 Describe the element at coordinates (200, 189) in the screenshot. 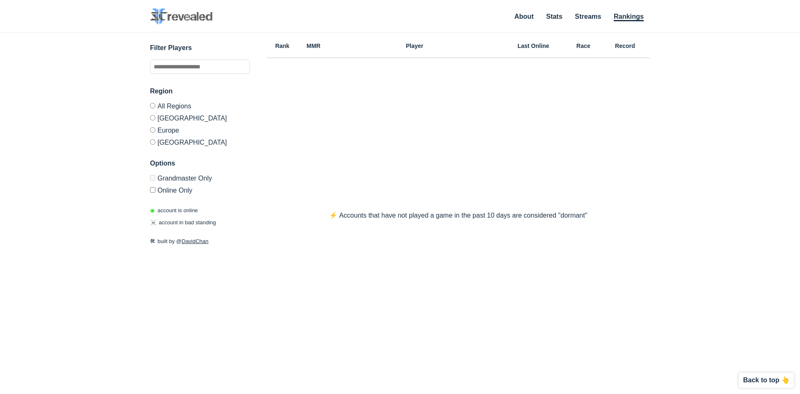

I see `label: Only show accounts currently laddering` at that location.